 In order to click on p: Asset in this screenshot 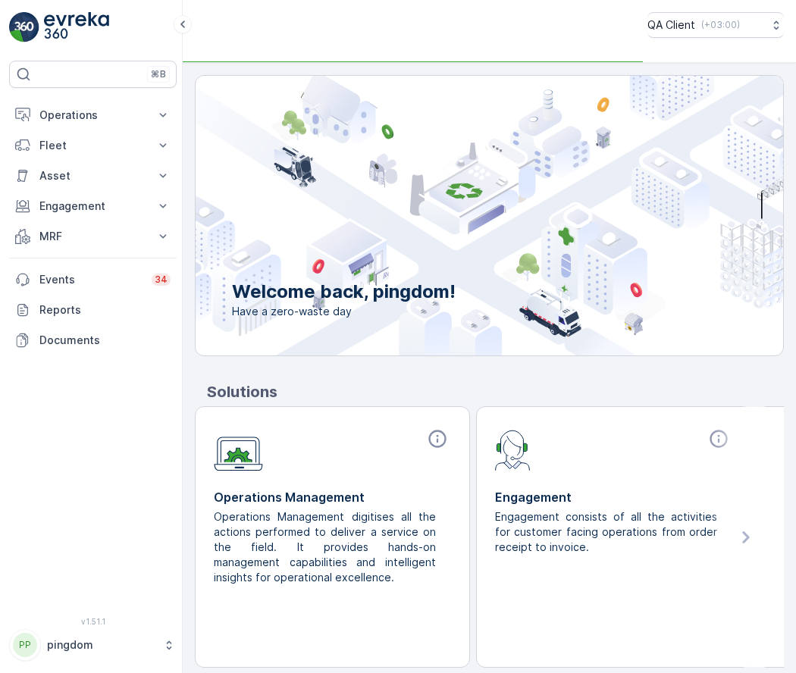, I will do `click(93, 176)`.